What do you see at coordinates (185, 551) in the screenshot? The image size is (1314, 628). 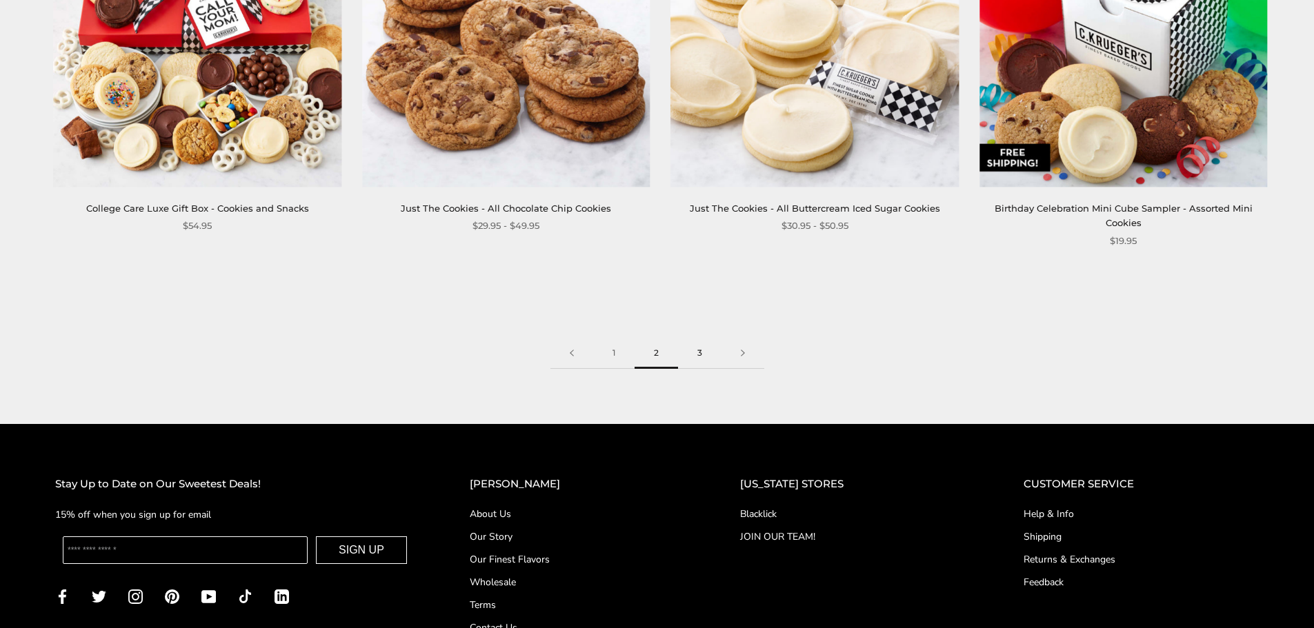 I see `input: Enter your email` at bounding box center [185, 551].